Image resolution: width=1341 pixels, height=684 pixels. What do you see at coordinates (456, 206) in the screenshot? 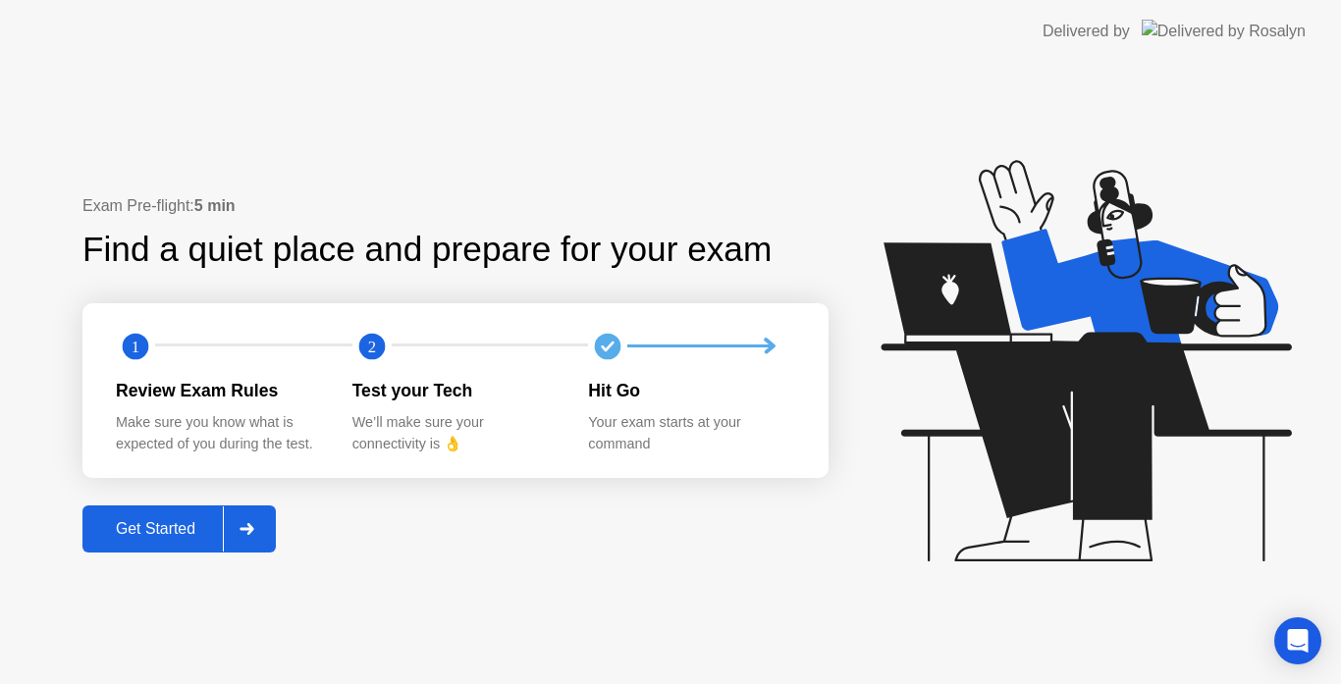
I see `div: Exam Pre-flight:` at bounding box center [456, 206].